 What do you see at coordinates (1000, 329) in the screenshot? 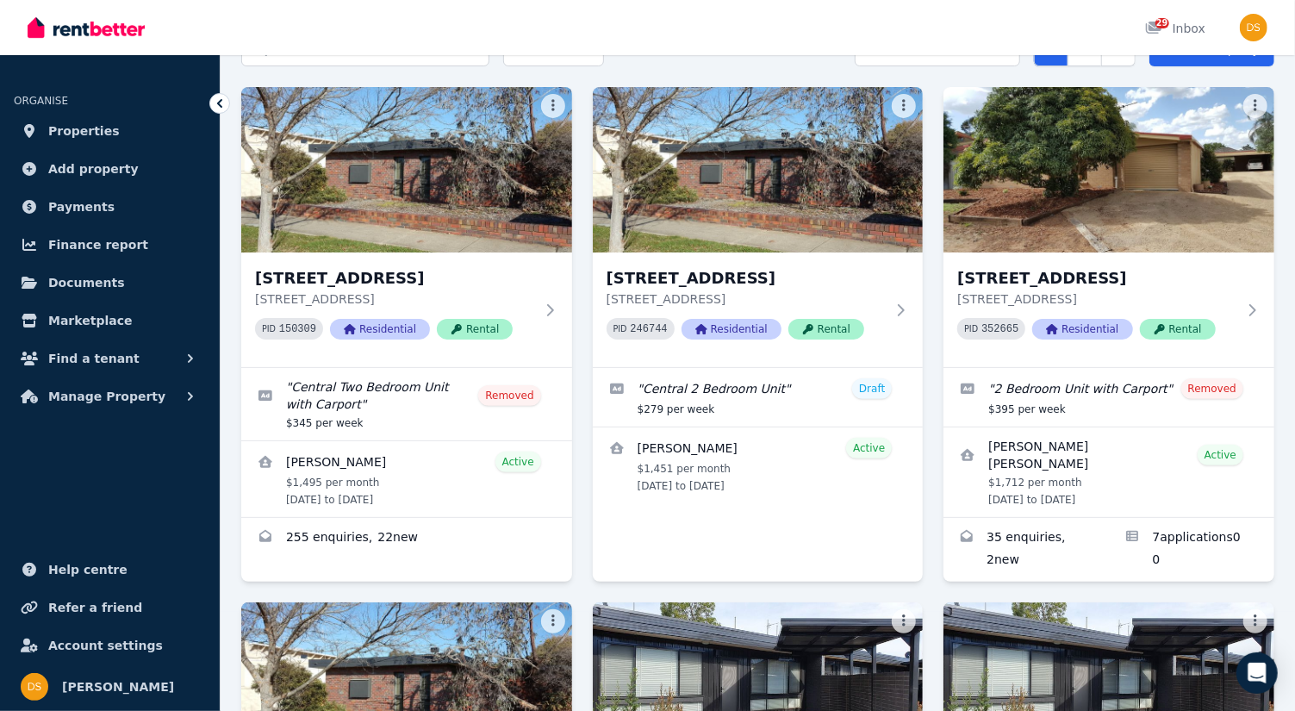
I see `code: 352665` at bounding box center [1000, 329].